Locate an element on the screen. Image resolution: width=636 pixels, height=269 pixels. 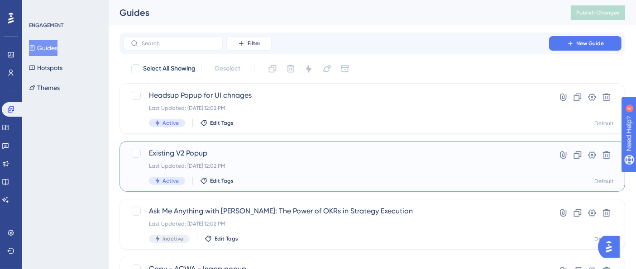
button: New Guide is located at coordinates (585, 43).